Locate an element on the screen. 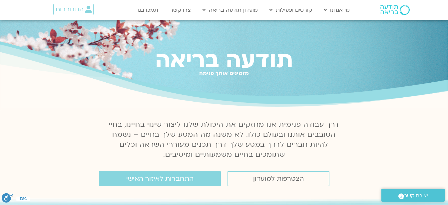 This screenshot has height=205, width=448. a: צרו קשר is located at coordinates (180, 10).